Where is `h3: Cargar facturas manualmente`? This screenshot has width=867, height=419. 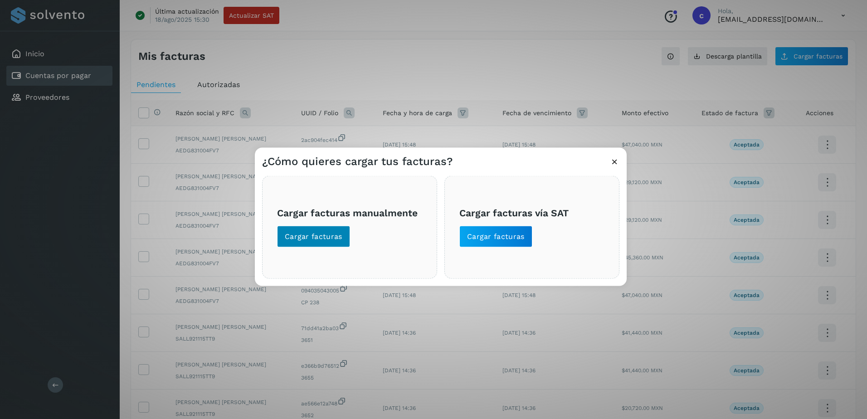 h3: Cargar facturas manualmente is located at coordinates (350, 212).